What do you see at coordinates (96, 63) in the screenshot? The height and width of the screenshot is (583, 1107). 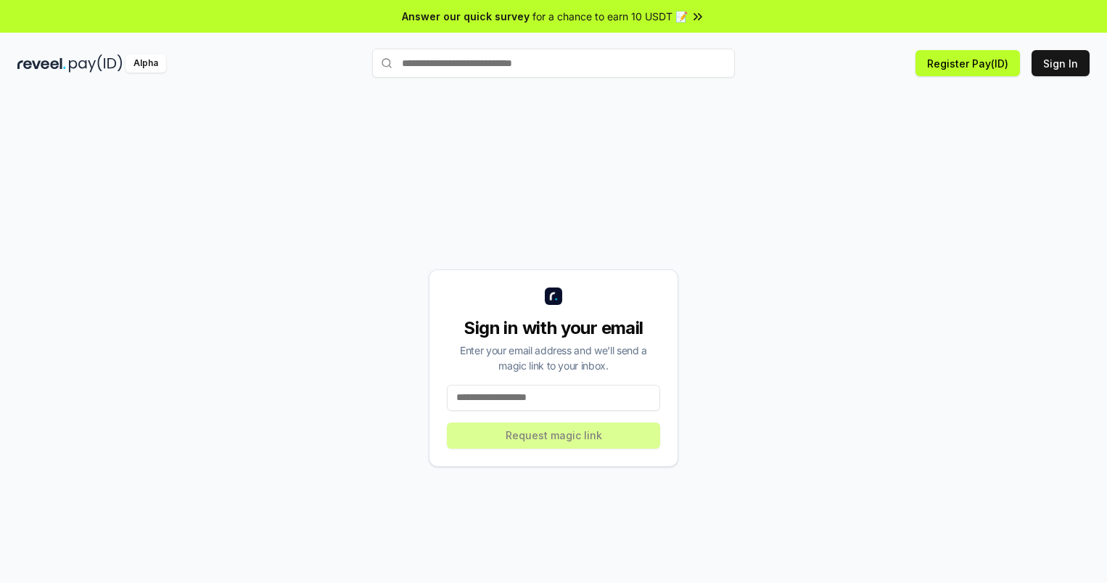 I see `img: pay_id` at bounding box center [96, 63].